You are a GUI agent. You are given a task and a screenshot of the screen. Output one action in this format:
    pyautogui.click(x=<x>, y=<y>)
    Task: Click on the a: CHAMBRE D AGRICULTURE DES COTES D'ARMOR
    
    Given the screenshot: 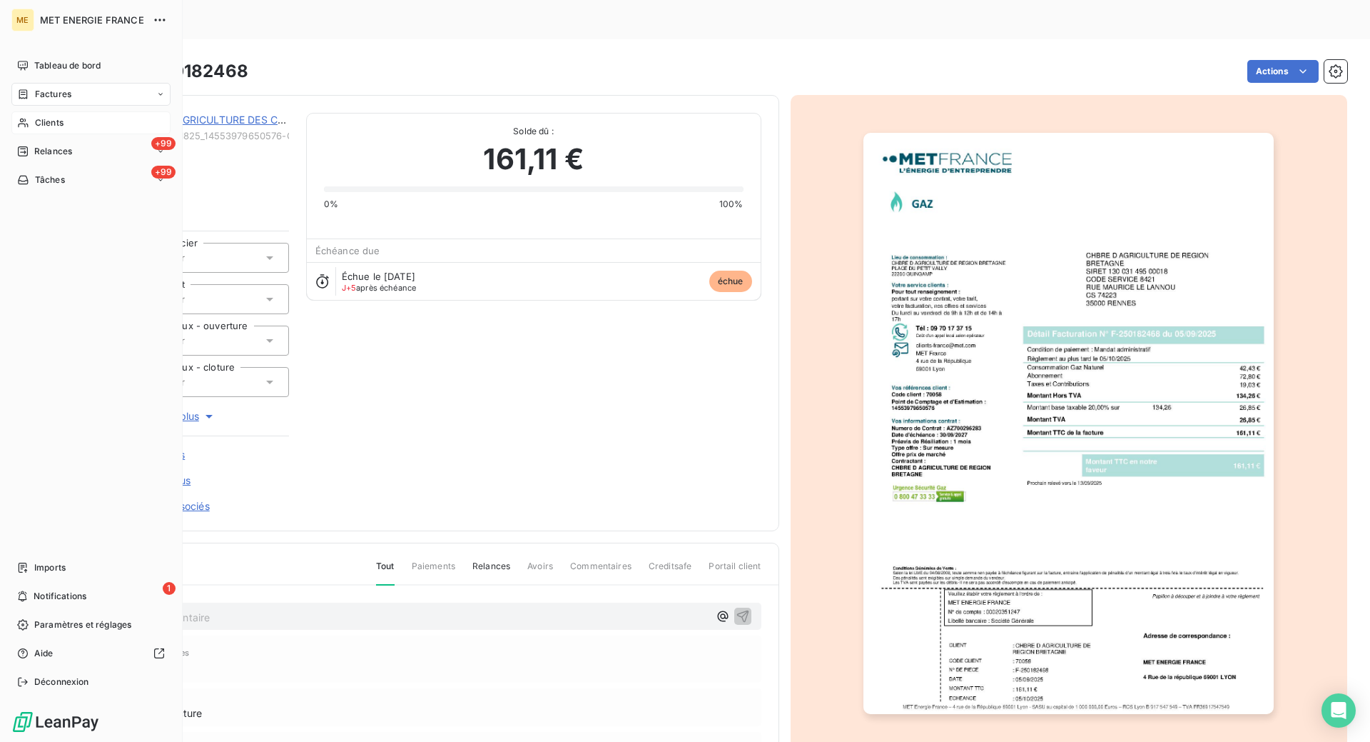 What is the action you would take?
    pyautogui.click(x=233, y=119)
    